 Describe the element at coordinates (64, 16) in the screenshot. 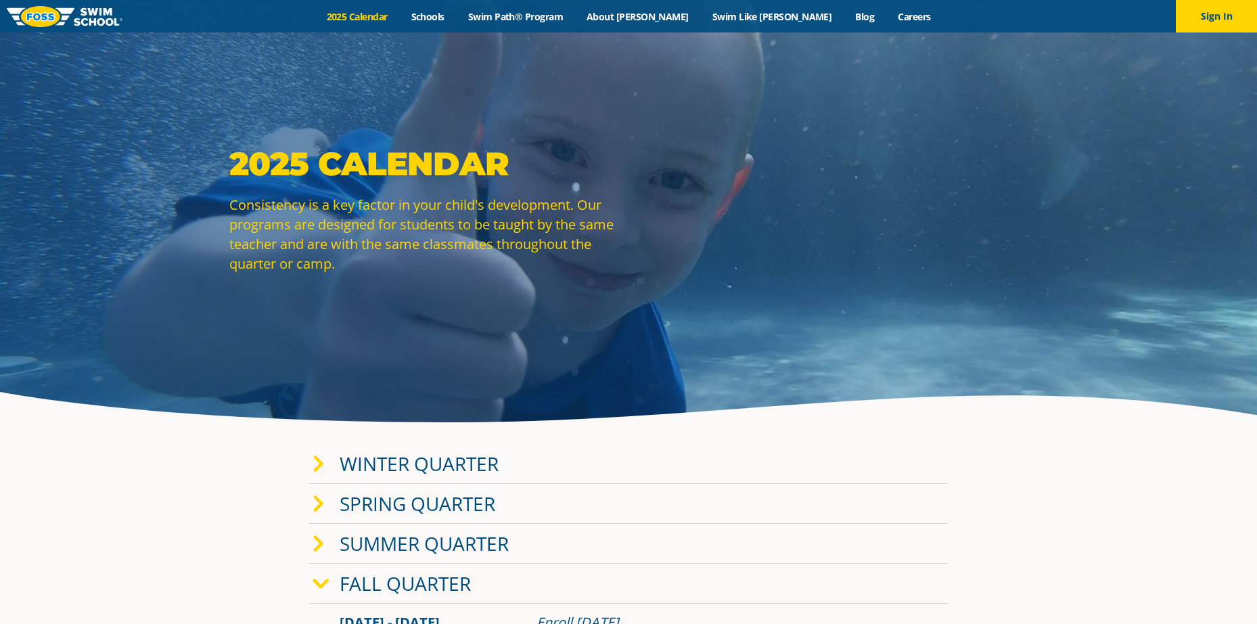

I see `img: FOSS Swim School Logo` at that location.